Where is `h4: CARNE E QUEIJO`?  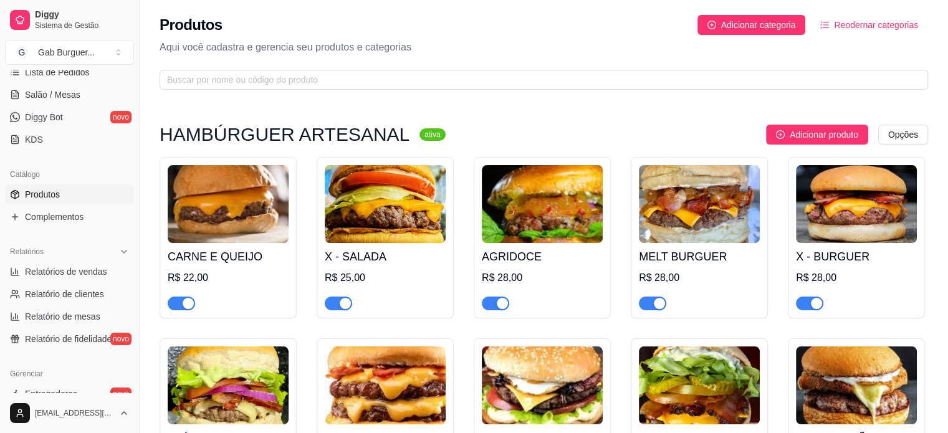 h4: CARNE E QUEIJO is located at coordinates (228, 257).